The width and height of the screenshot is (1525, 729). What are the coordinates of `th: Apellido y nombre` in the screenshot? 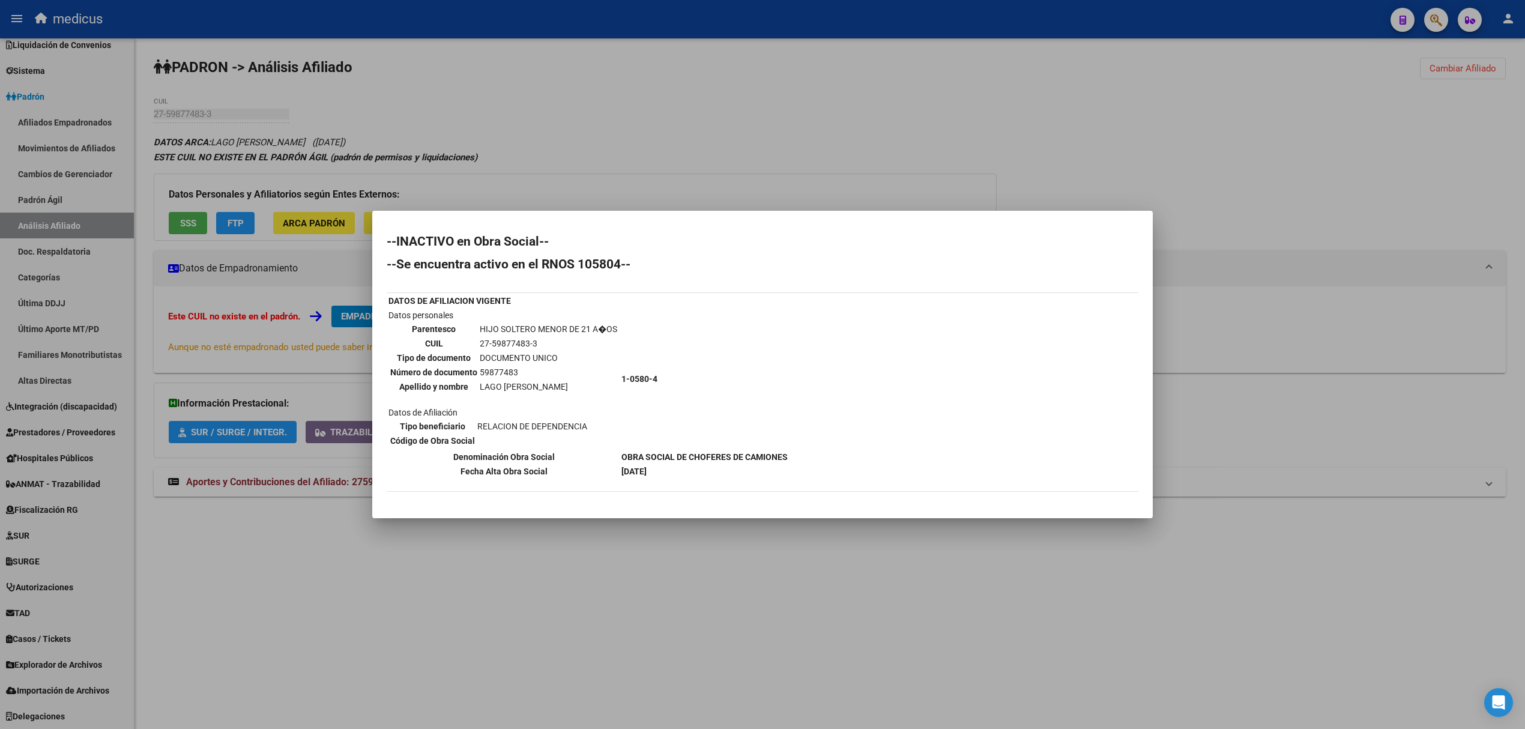 It's located at (433, 387).